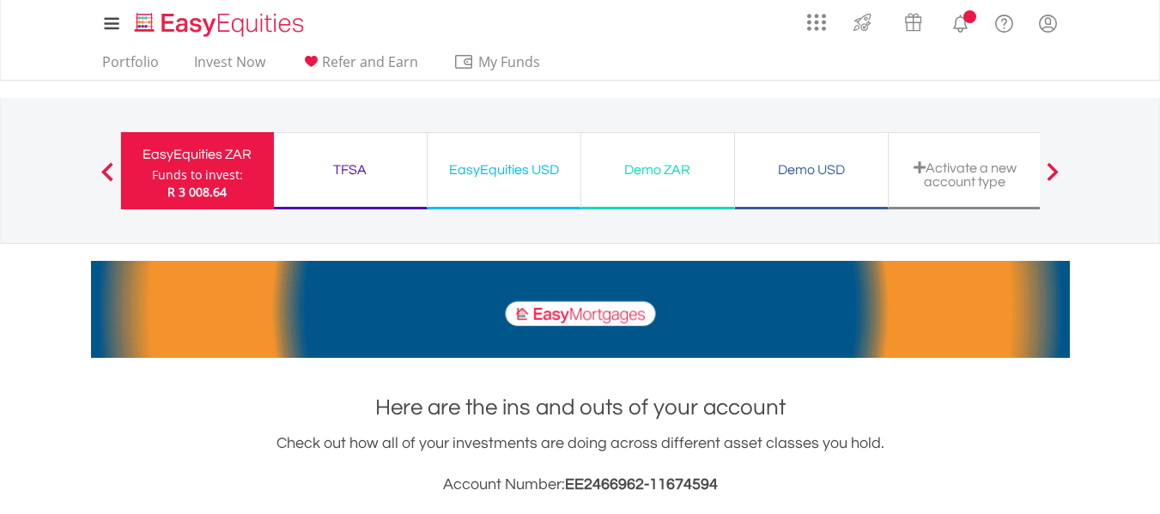 Image resolution: width=1160 pixels, height=514 pixels. Describe the element at coordinates (229, 66) in the screenshot. I see `a: Invest Now` at that location.